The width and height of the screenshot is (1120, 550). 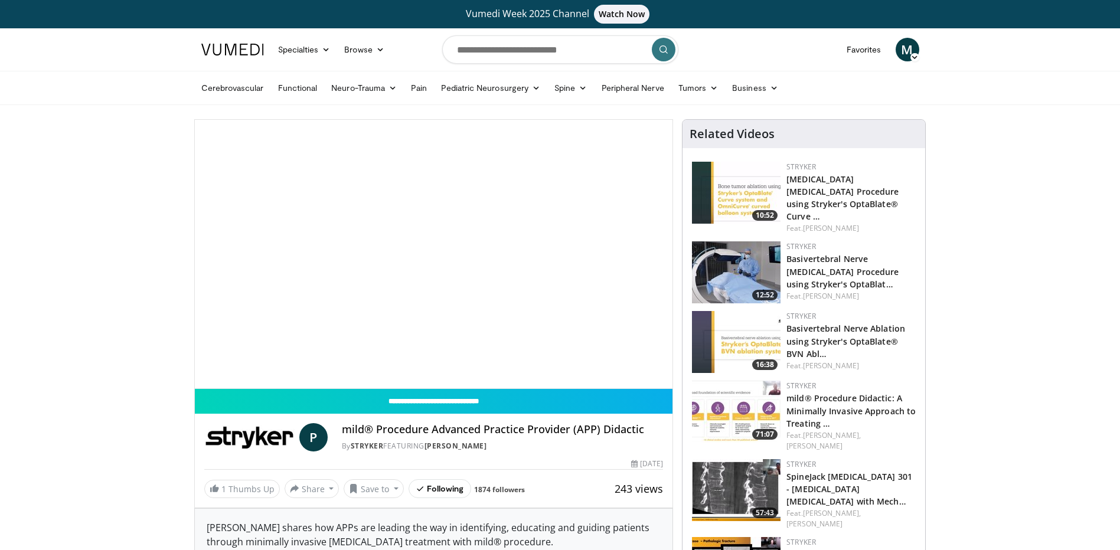 I want to click on button: Share, so click(x=312, y=489).